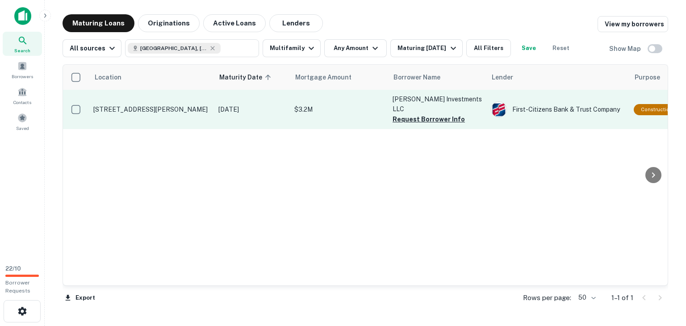 This screenshot has height=326, width=686. What do you see at coordinates (98, 23) in the screenshot?
I see `button: Maturing Loans` at bounding box center [98, 23].